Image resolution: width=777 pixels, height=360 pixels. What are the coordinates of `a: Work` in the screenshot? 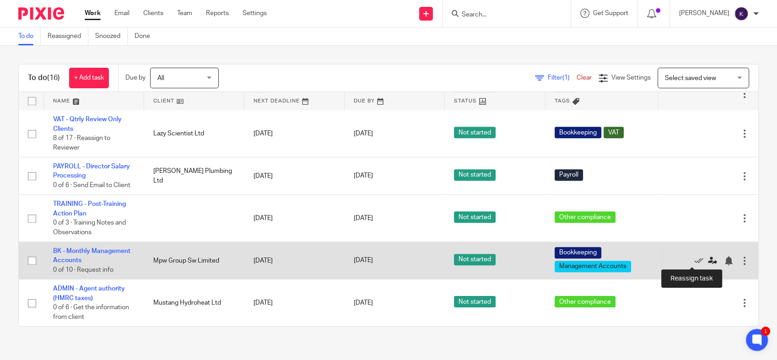 It's located at (92, 13).